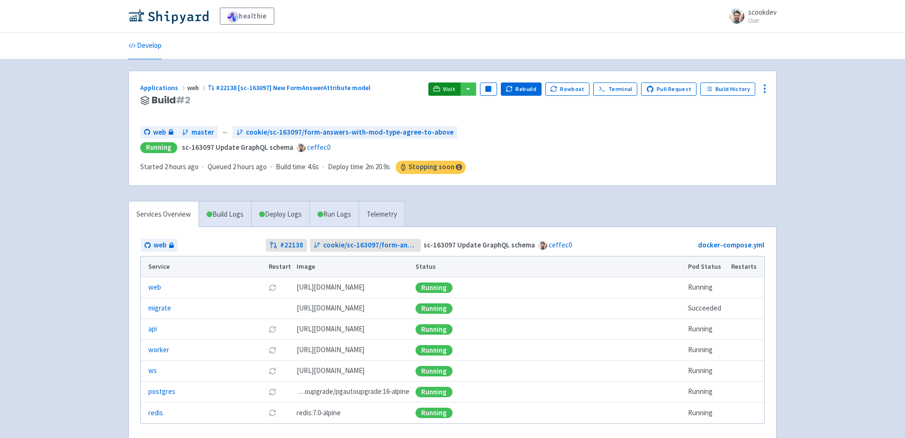  What do you see at coordinates (431, 167) in the screenshot?
I see `span: Stopping soon` at bounding box center [431, 167].